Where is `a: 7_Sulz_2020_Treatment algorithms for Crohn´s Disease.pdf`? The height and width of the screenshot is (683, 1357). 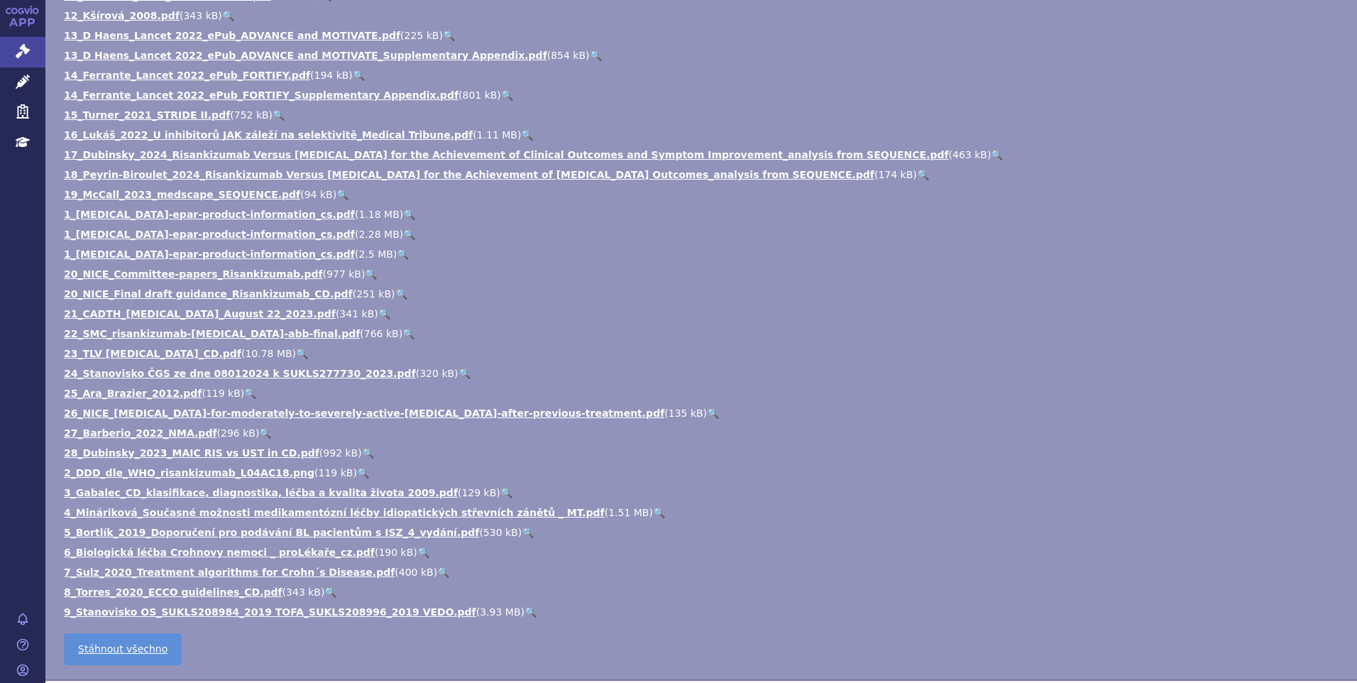
a: 7_Sulz_2020_Treatment algorithms for Crohn´s Disease.pdf is located at coordinates (229, 572).